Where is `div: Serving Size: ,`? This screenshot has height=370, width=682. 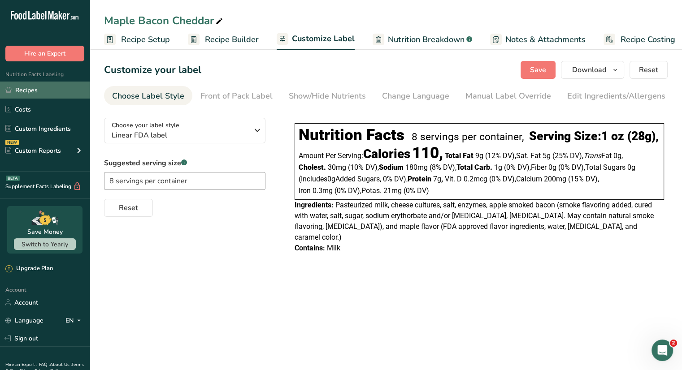 div: Serving Size: , is located at coordinates (593, 136).